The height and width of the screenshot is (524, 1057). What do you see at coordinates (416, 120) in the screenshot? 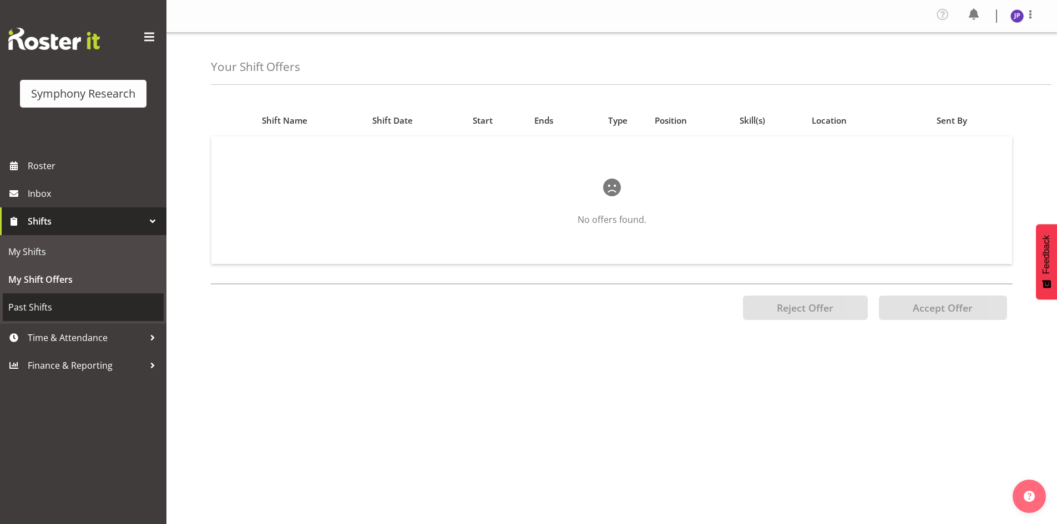
I see `div: Shift Date` at bounding box center [416, 120].